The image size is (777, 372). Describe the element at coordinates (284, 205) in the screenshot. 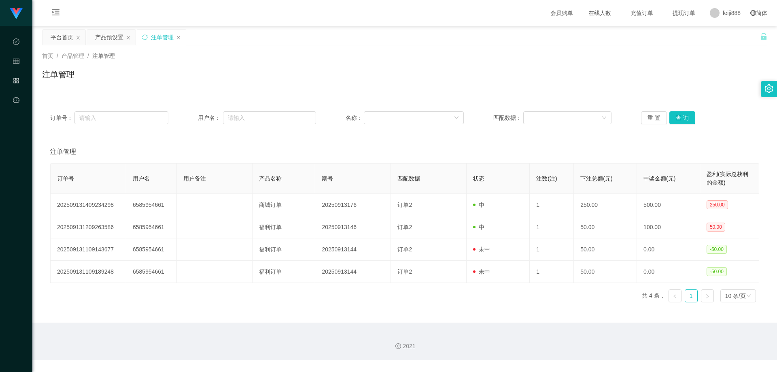

I see `td: 商城订单` at that location.